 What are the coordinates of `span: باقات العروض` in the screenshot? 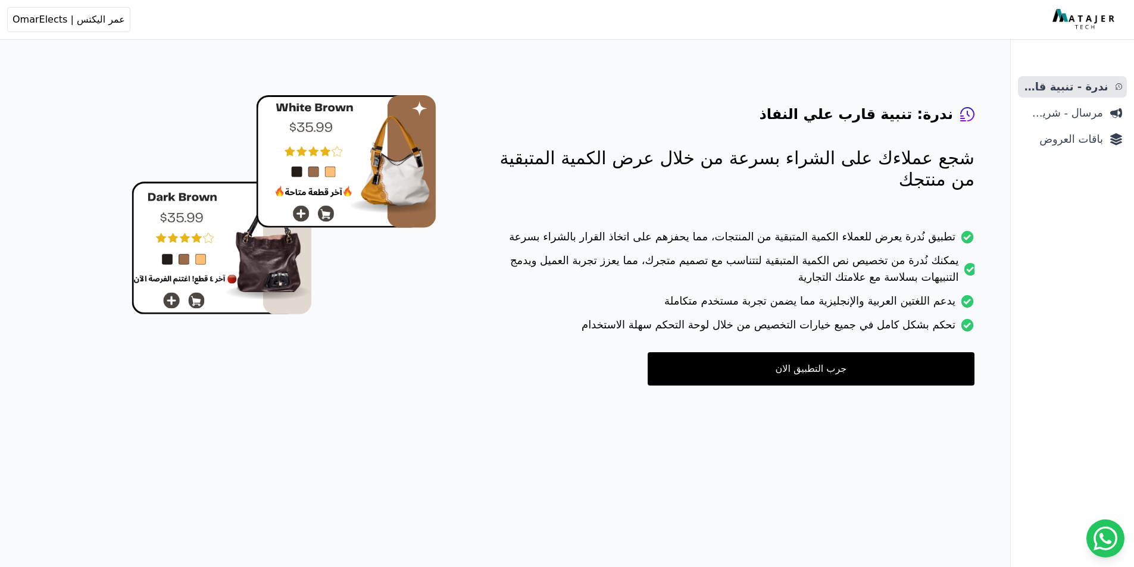 It's located at (1063, 139).